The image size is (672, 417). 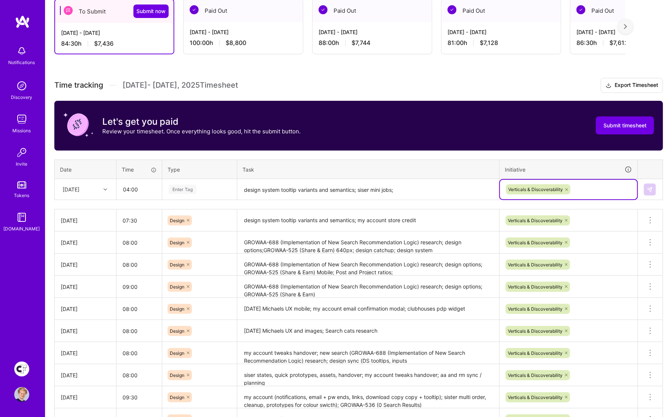 What do you see at coordinates (201, 122) in the screenshot?
I see `h3: Let's get you paid` at bounding box center [201, 122].